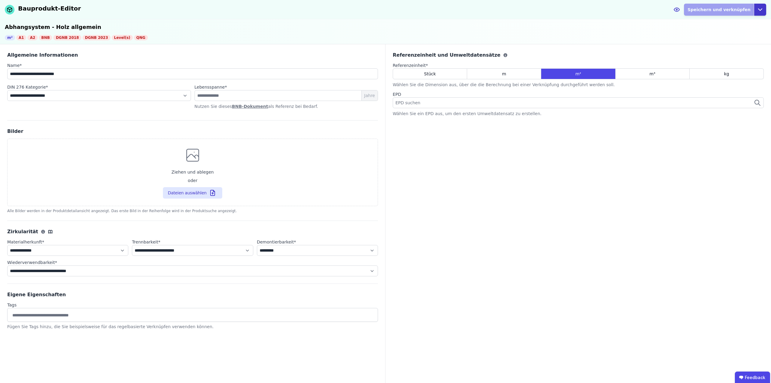 The image size is (771, 383). Describe the element at coordinates (192, 326) in the screenshot. I see `div: Fügen Sie Tags hinzu, die Sie beispielsweise für das regelbasierte Verknüpfen verwenden können.` at that location.